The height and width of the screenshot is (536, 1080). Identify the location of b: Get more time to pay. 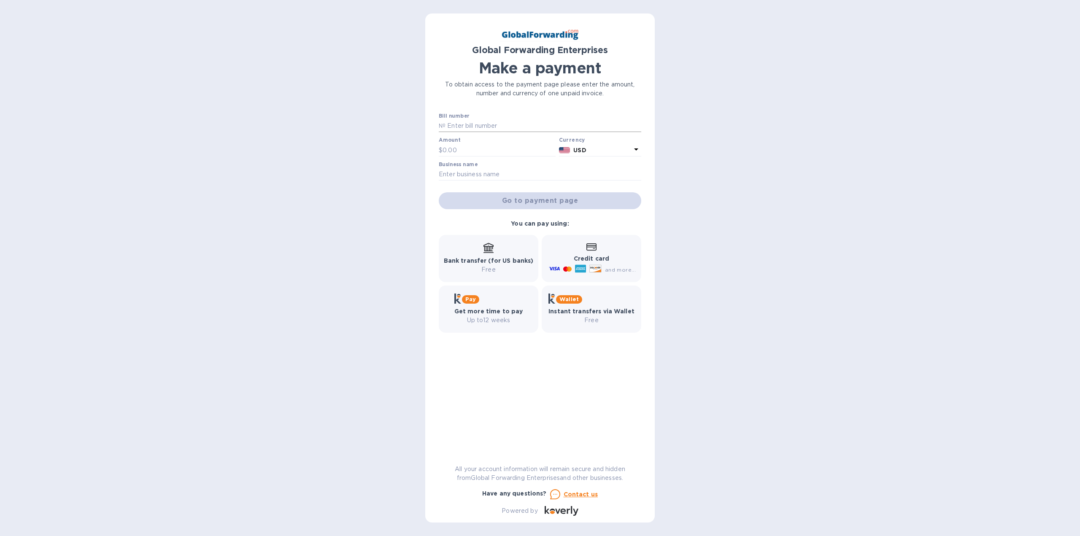
(489, 311).